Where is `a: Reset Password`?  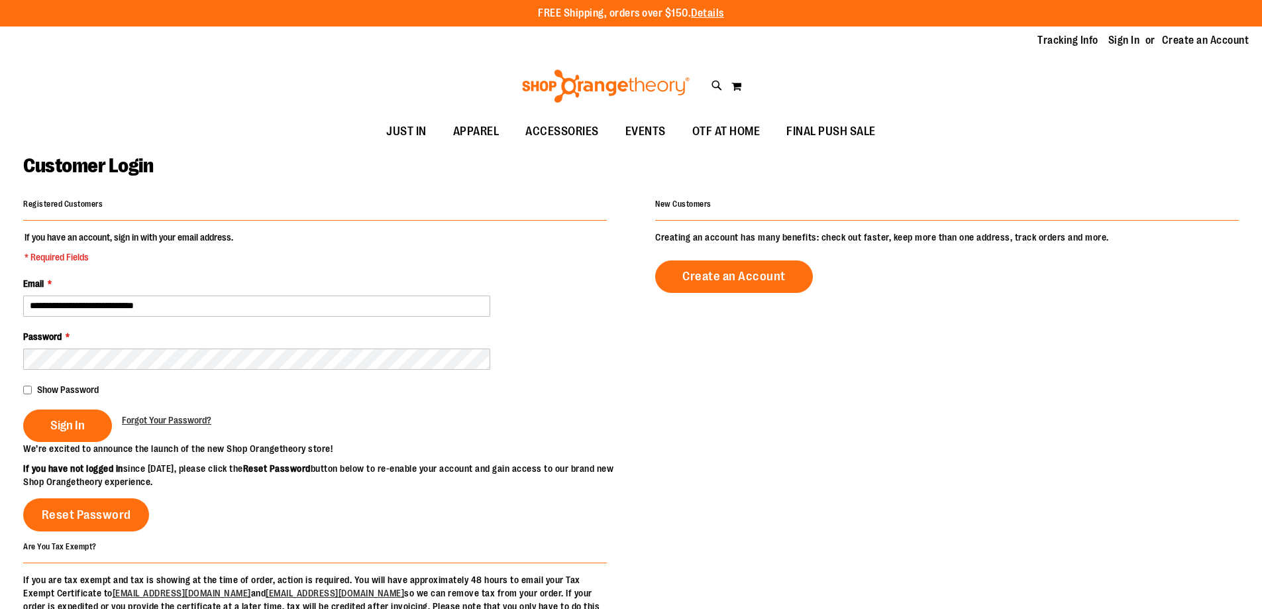 a: Reset Password is located at coordinates (86, 515).